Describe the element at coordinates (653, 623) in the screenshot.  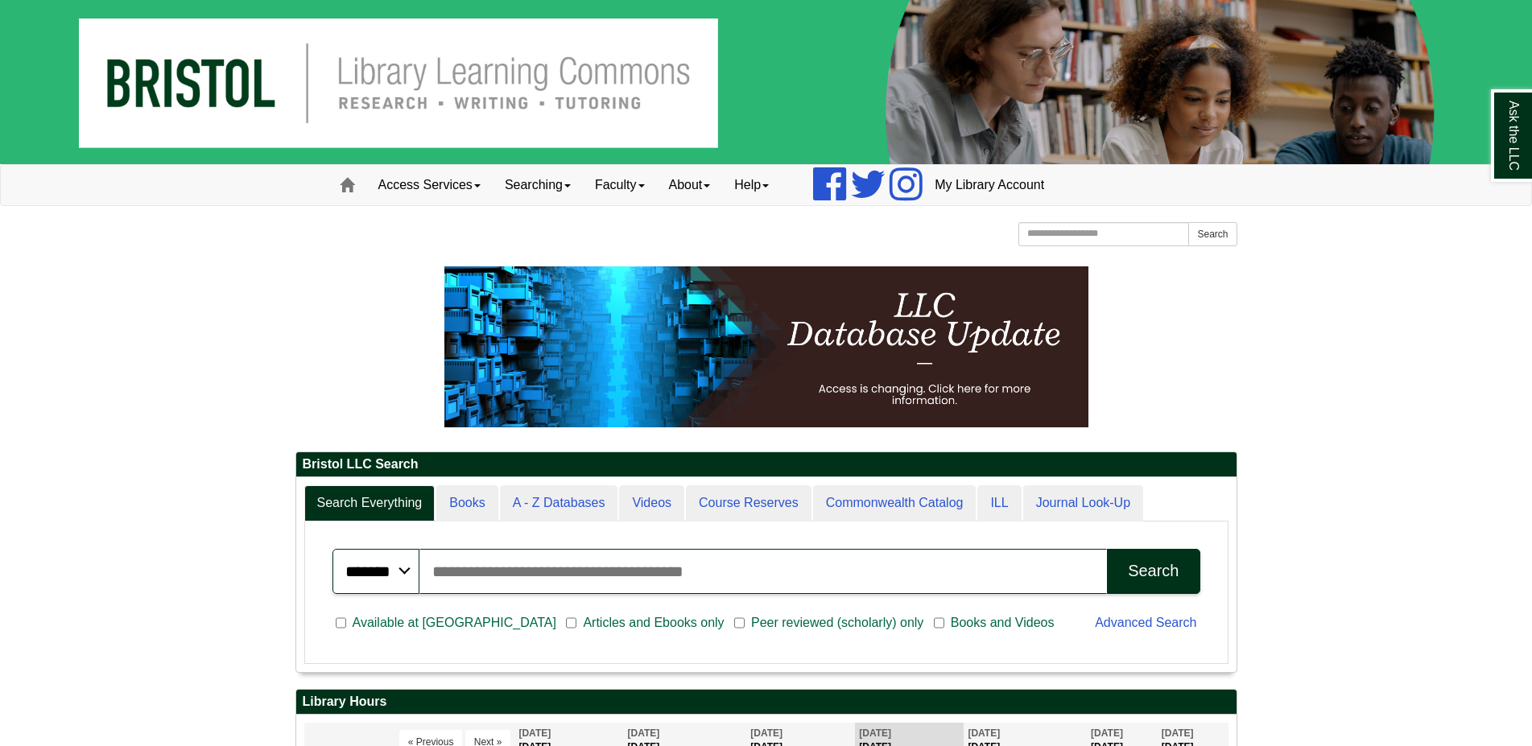
I see `span: Articles and Ebooks only` at that location.